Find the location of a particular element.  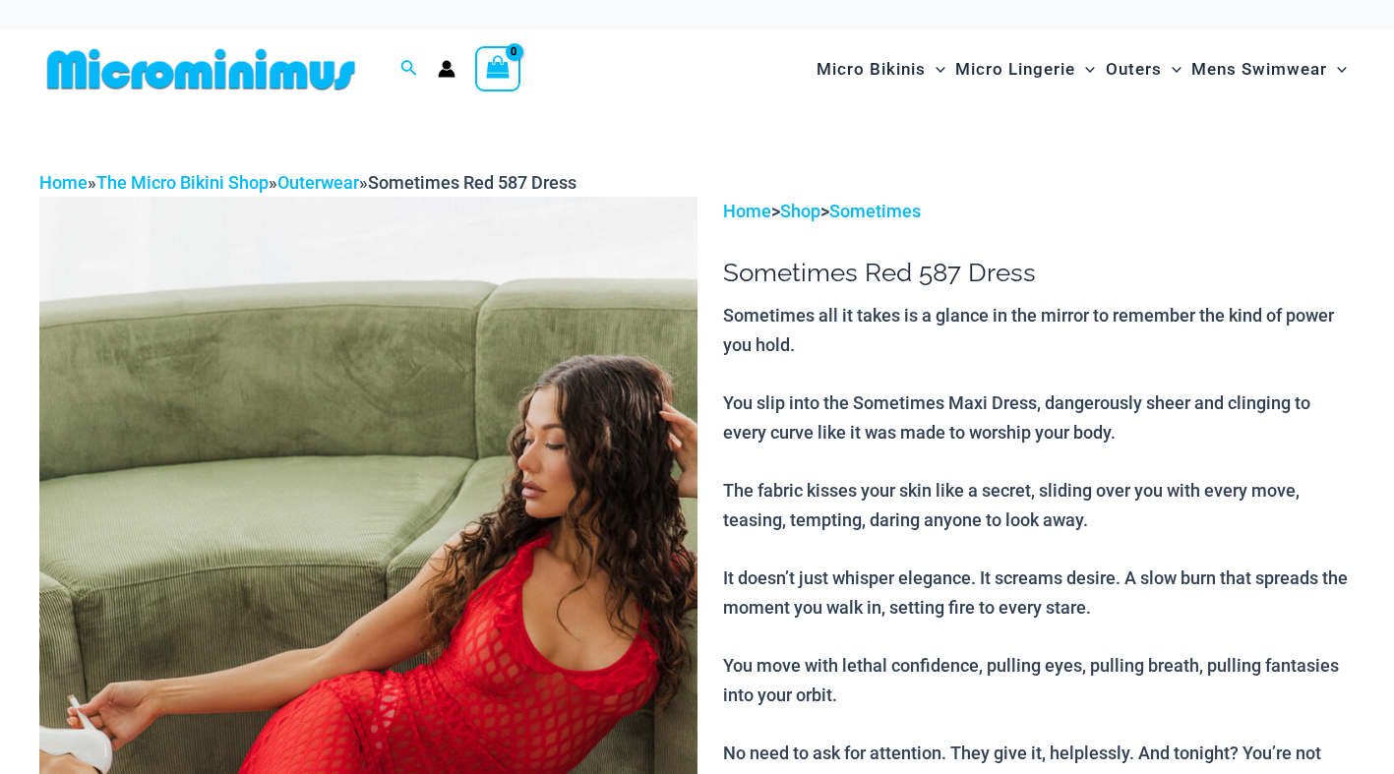

span: Outers is located at coordinates (1134, 69).